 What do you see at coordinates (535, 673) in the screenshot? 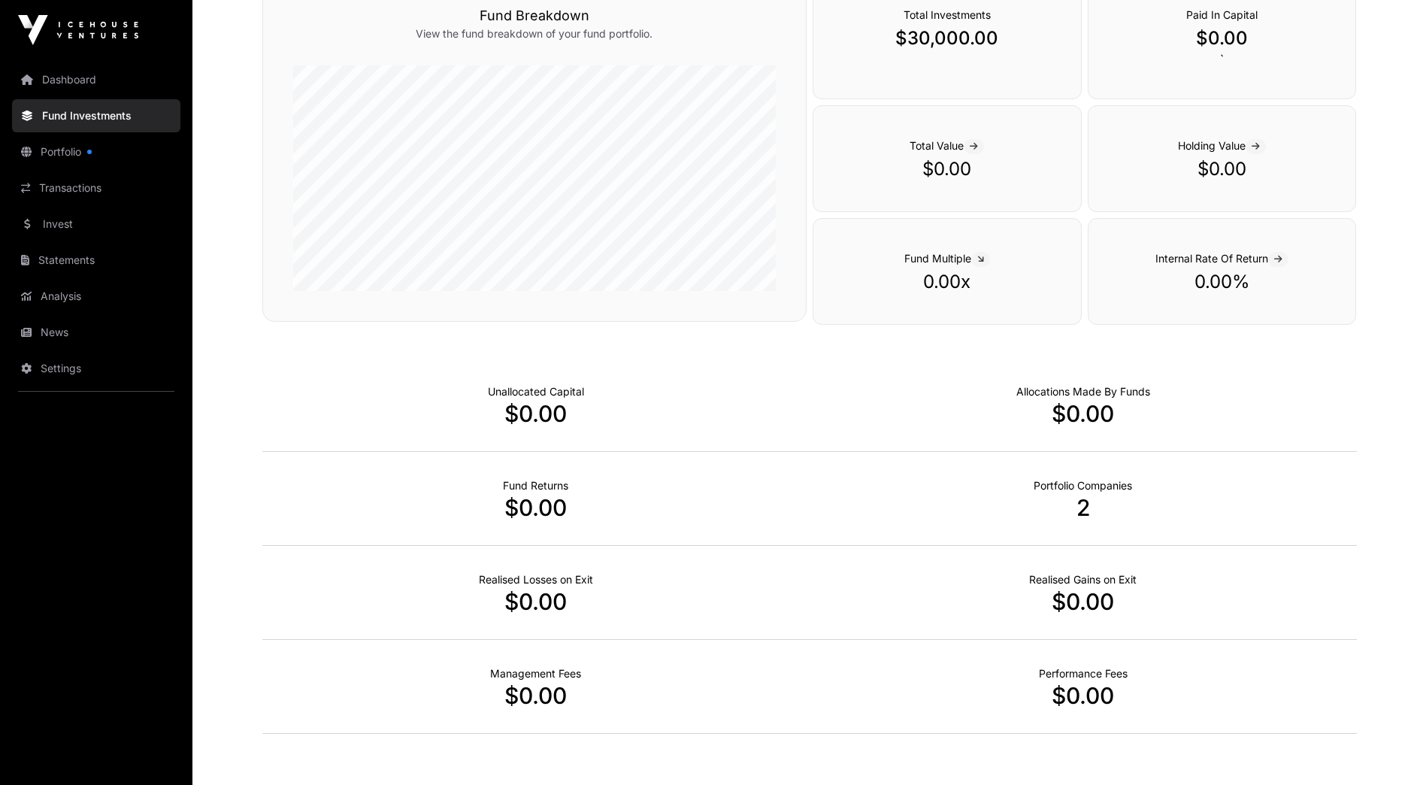
I see `p: Fund Management Fees incurred to date` at bounding box center [535, 673].